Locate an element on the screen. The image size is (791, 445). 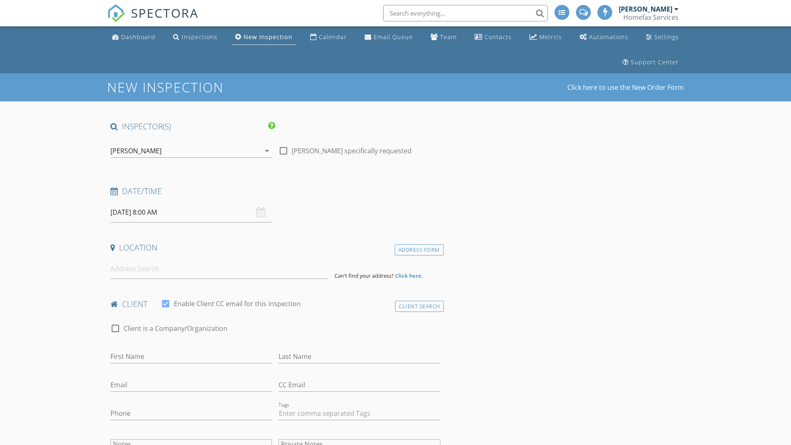
div: Automations is located at coordinates (609, 37).